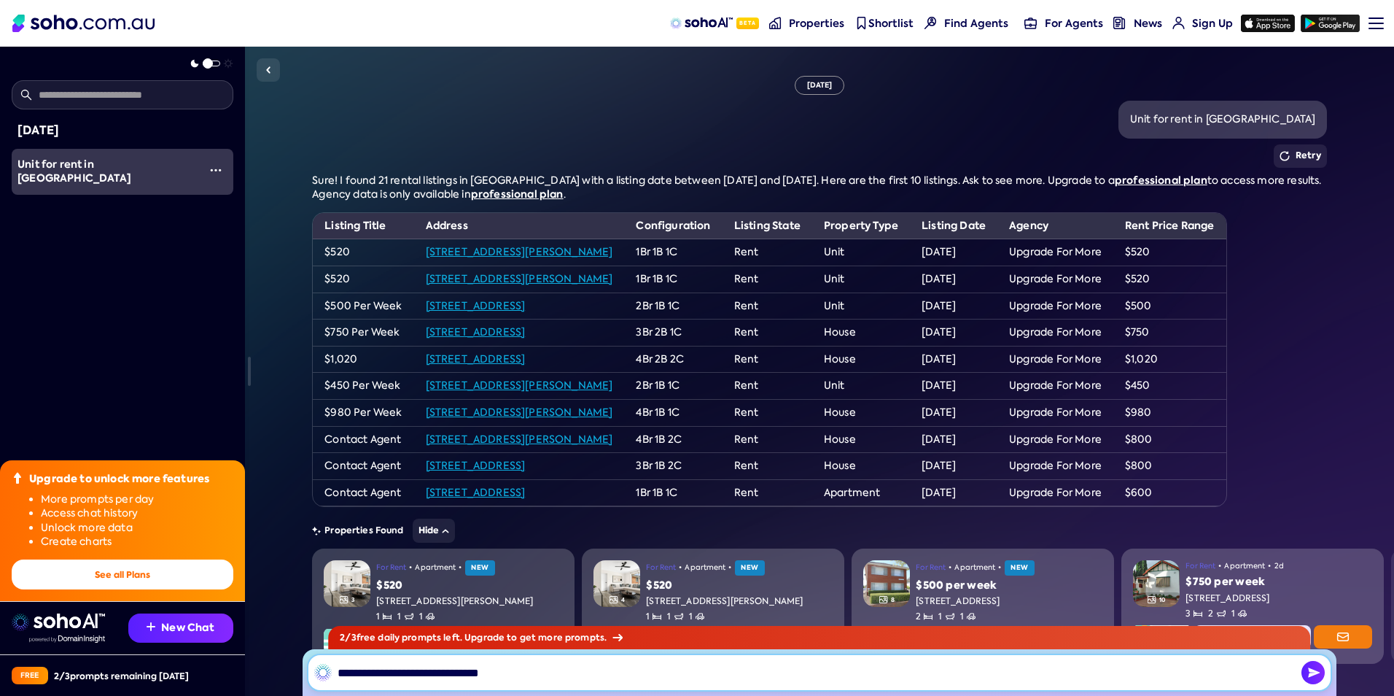  What do you see at coordinates (747, 23) in the screenshot?
I see `span: Beta` at bounding box center [747, 23].